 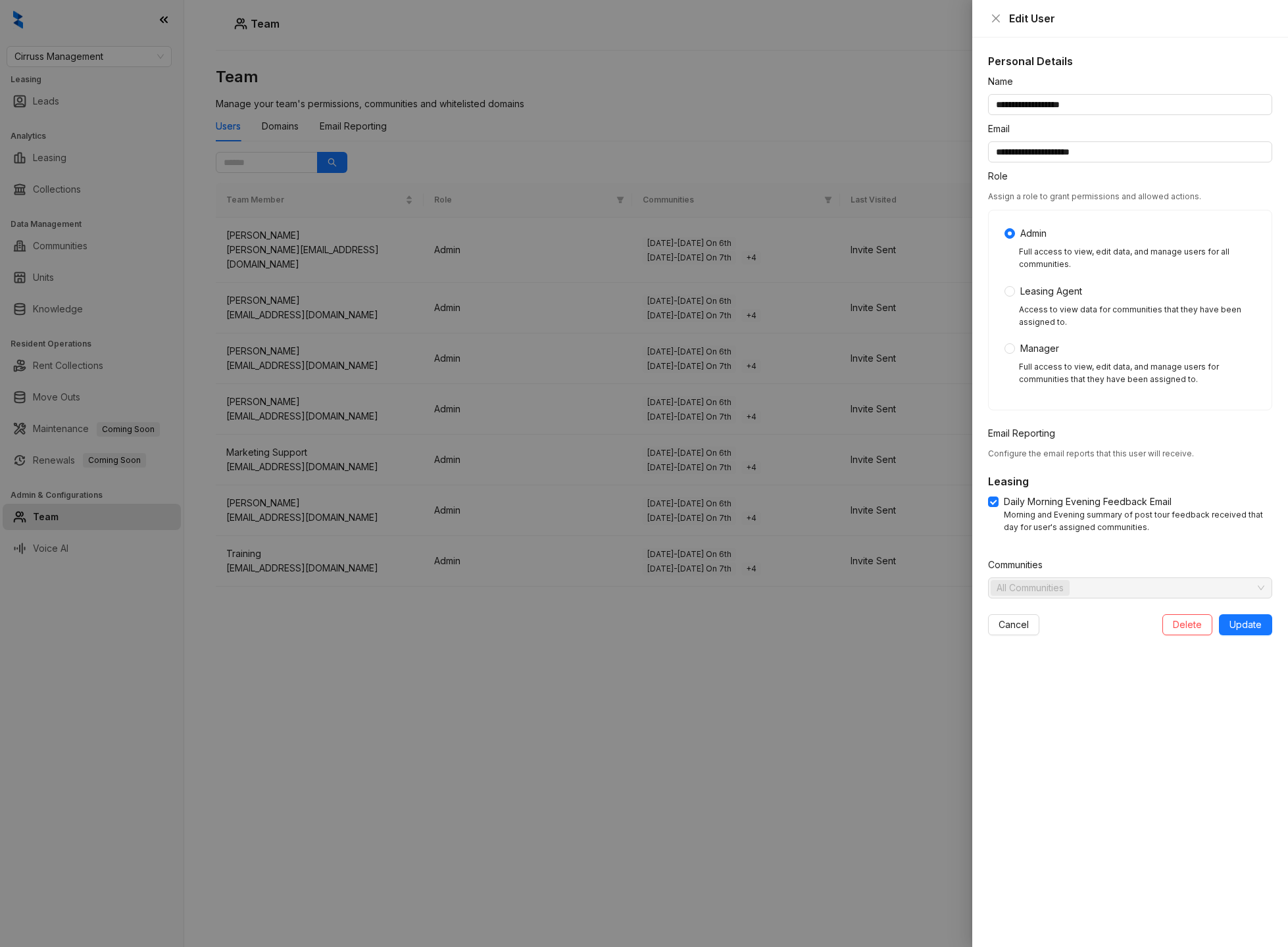 What do you see at coordinates (1019, 566) in the screenshot?
I see `label: Communities` at bounding box center [1019, 566].